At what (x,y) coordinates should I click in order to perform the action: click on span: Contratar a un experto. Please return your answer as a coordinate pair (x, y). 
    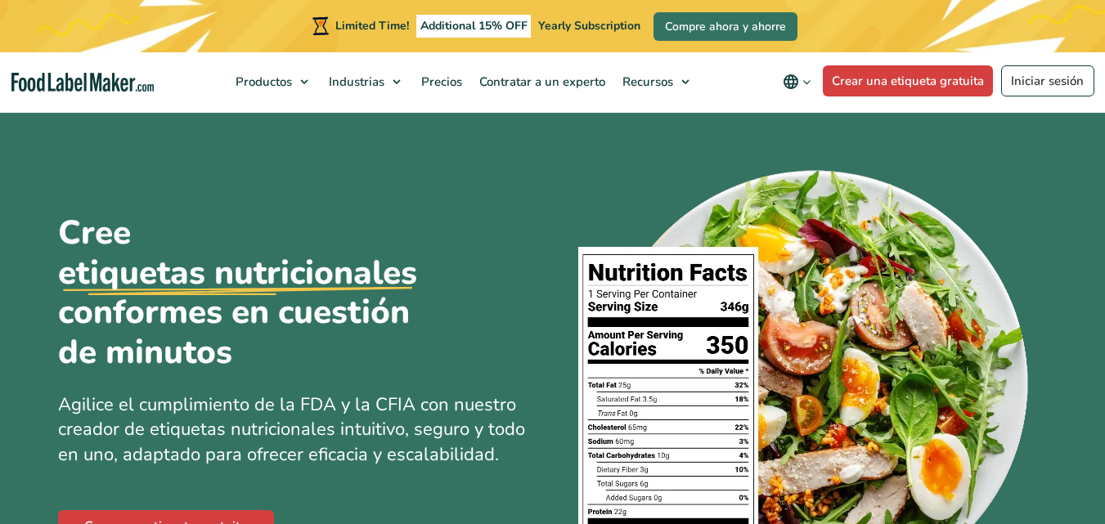
    Looking at the image, I should click on (541, 82).